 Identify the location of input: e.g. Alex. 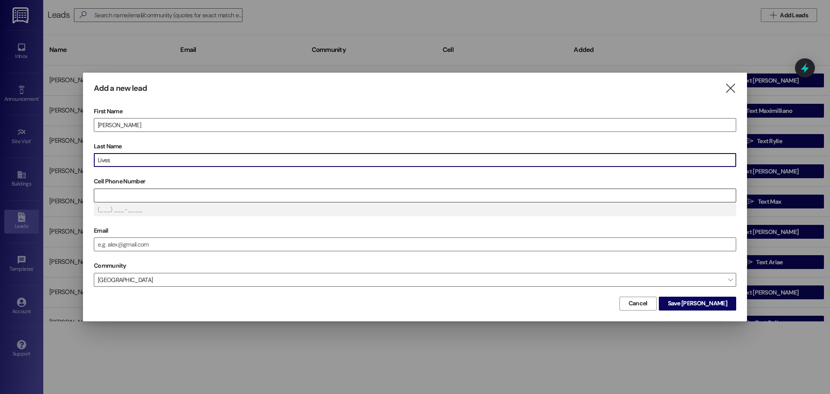
(415, 125).